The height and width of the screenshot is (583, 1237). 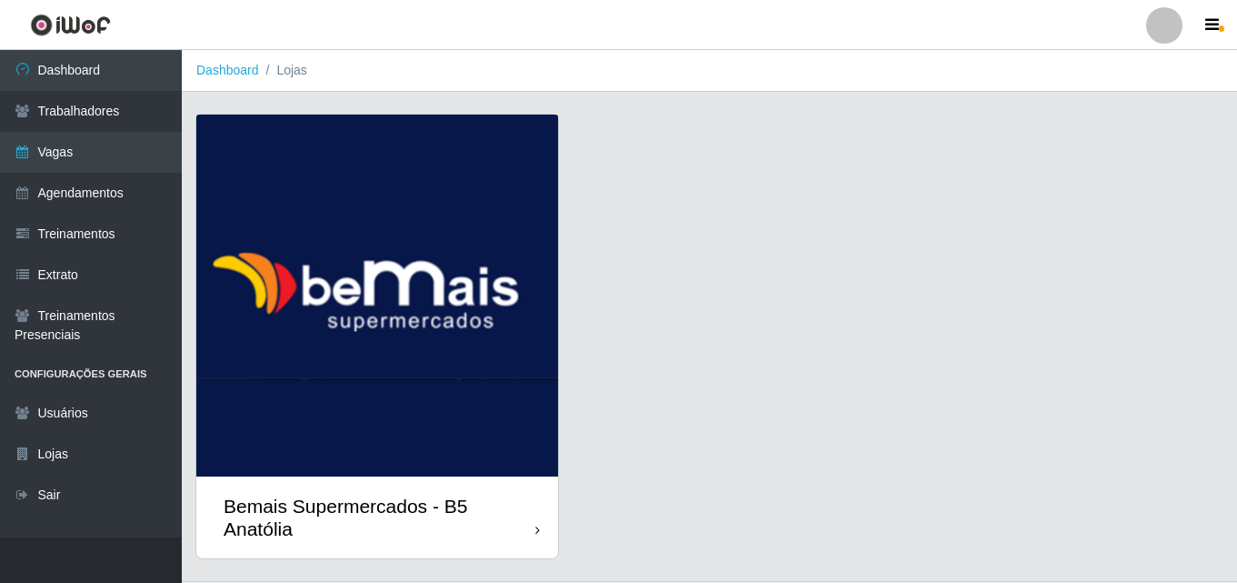 I want to click on a: Dashboard, so click(x=227, y=70).